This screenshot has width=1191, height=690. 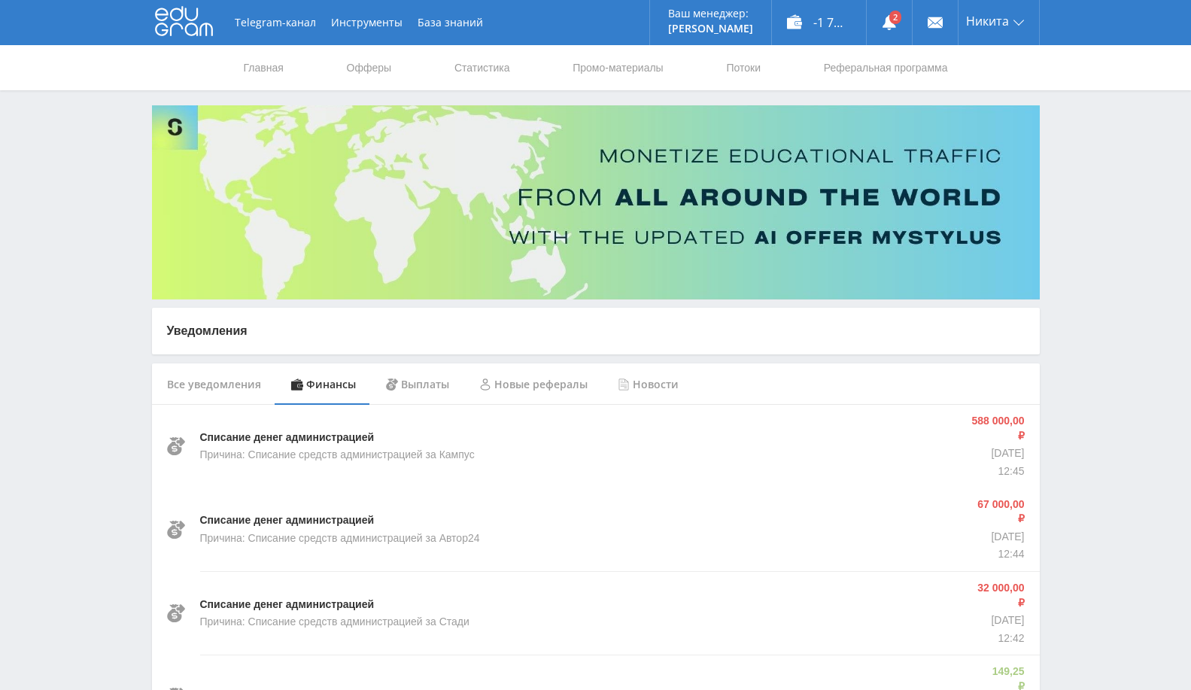 What do you see at coordinates (648, 384) in the screenshot?
I see `div: Новости` at bounding box center [648, 384].